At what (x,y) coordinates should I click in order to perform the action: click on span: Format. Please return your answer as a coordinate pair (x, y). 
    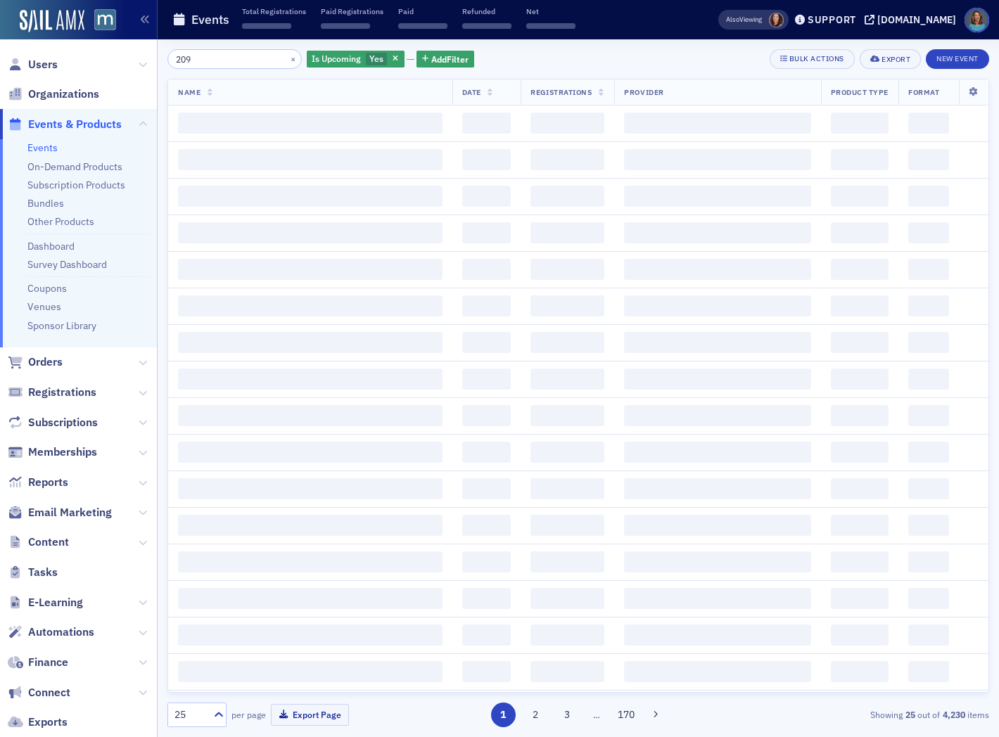
    Looking at the image, I should click on (924, 92).